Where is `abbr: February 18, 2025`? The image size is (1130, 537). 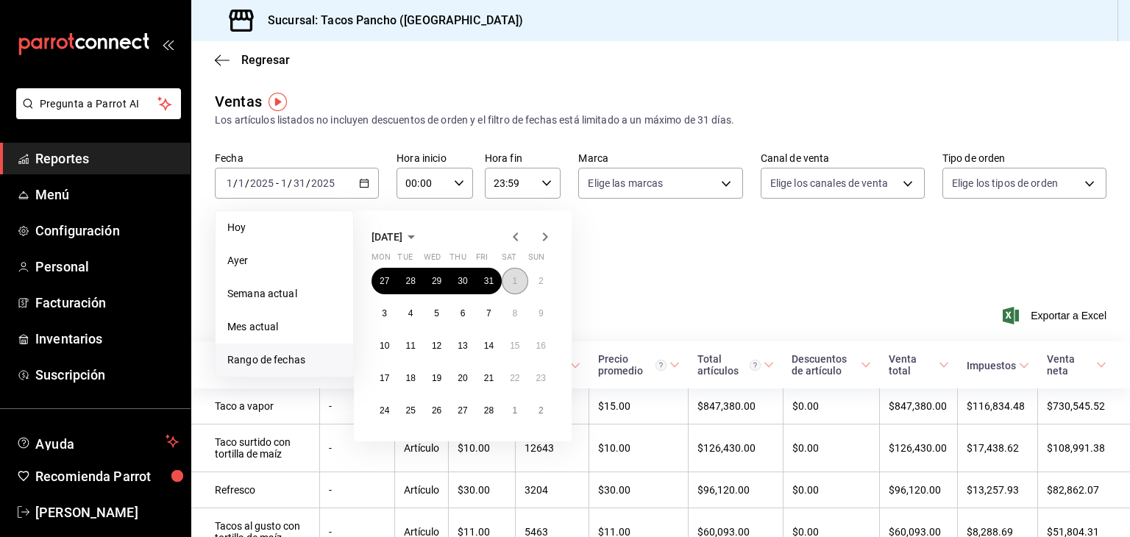
abbr: February 18, 2025 is located at coordinates (410, 378).